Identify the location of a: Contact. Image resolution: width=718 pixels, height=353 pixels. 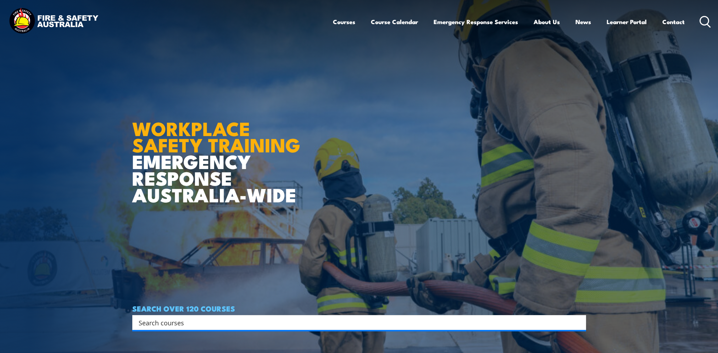
(673, 22).